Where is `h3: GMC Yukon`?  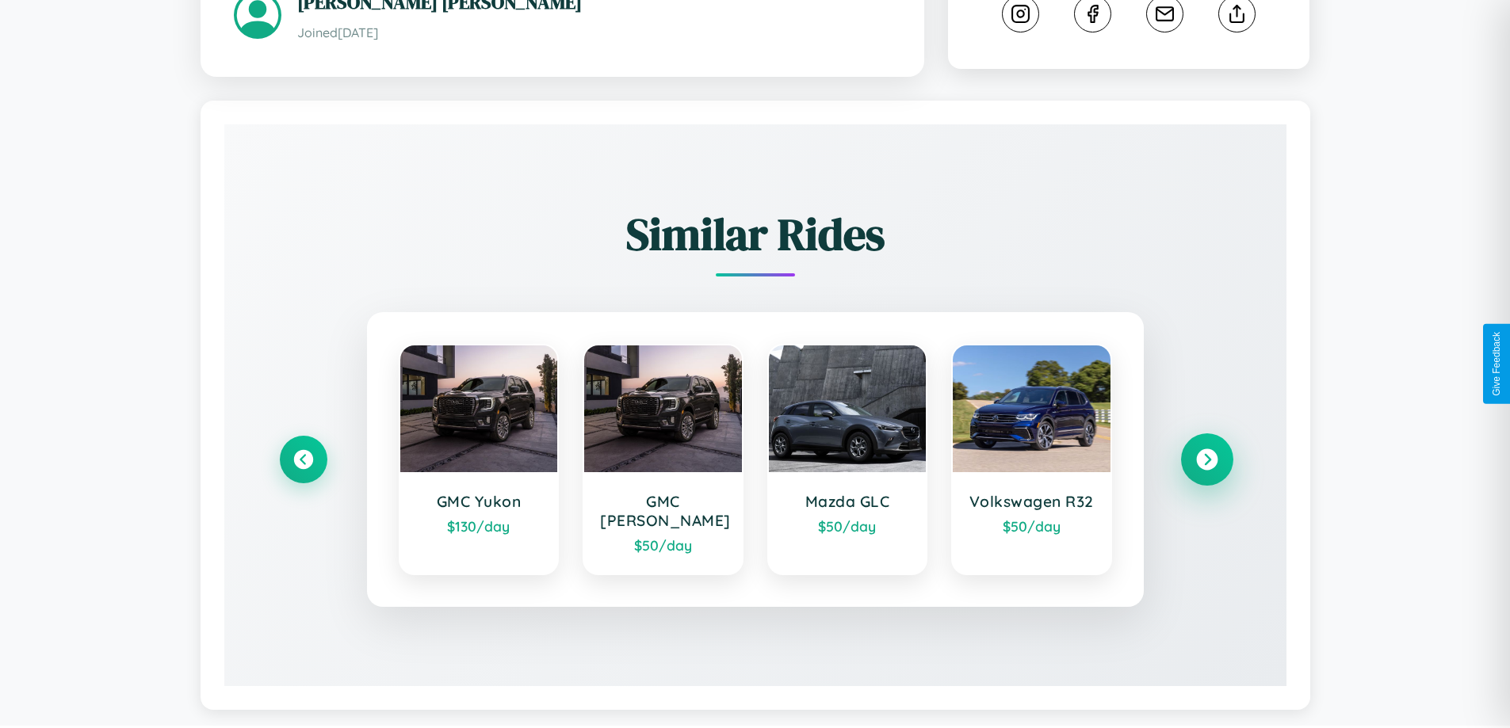
h3: GMC Yukon is located at coordinates (479, 502).